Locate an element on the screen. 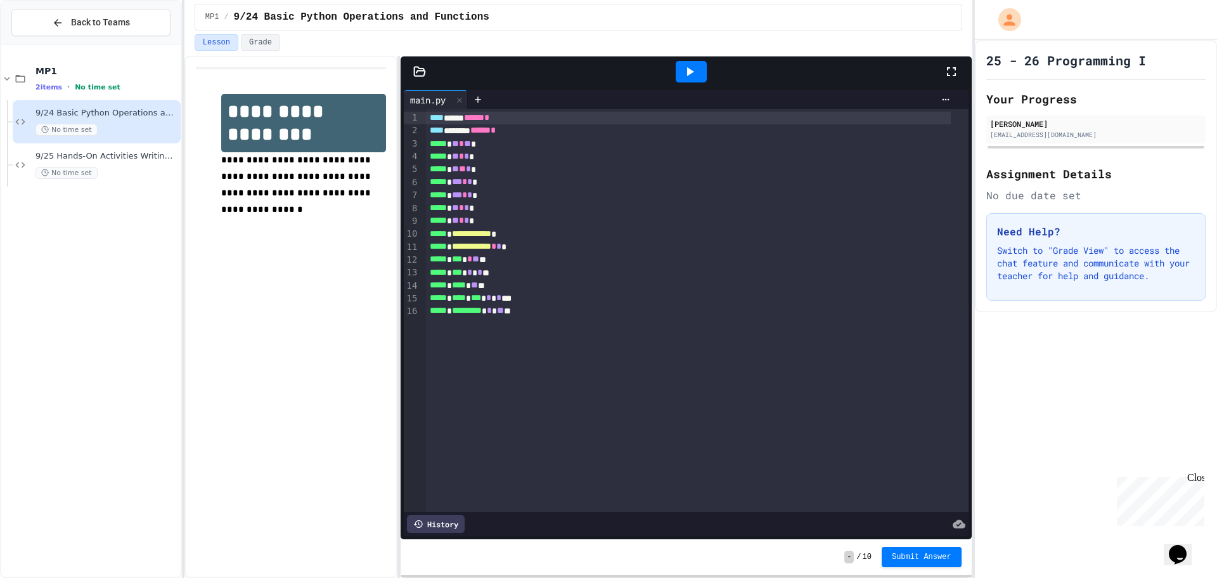  div: 5 is located at coordinates (411, 169).